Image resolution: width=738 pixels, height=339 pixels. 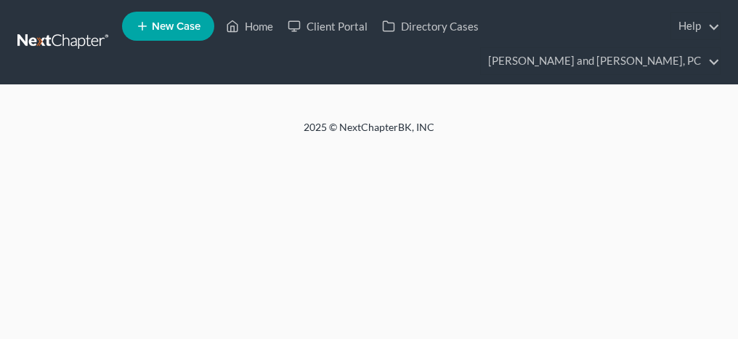 What do you see at coordinates (249, 26) in the screenshot?
I see `a: Home` at bounding box center [249, 26].